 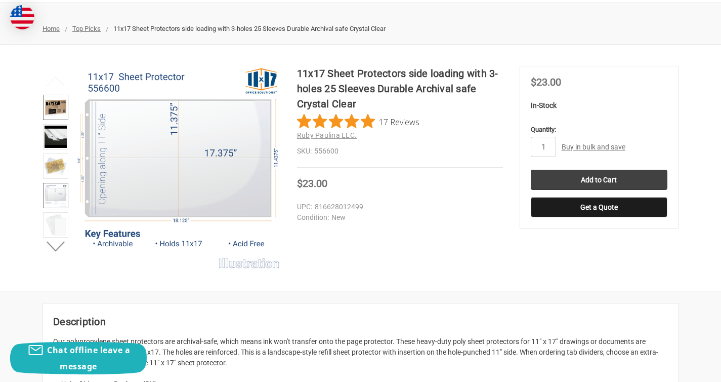 What do you see at coordinates (51, 28) in the screenshot?
I see `a: Home` at bounding box center [51, 28].